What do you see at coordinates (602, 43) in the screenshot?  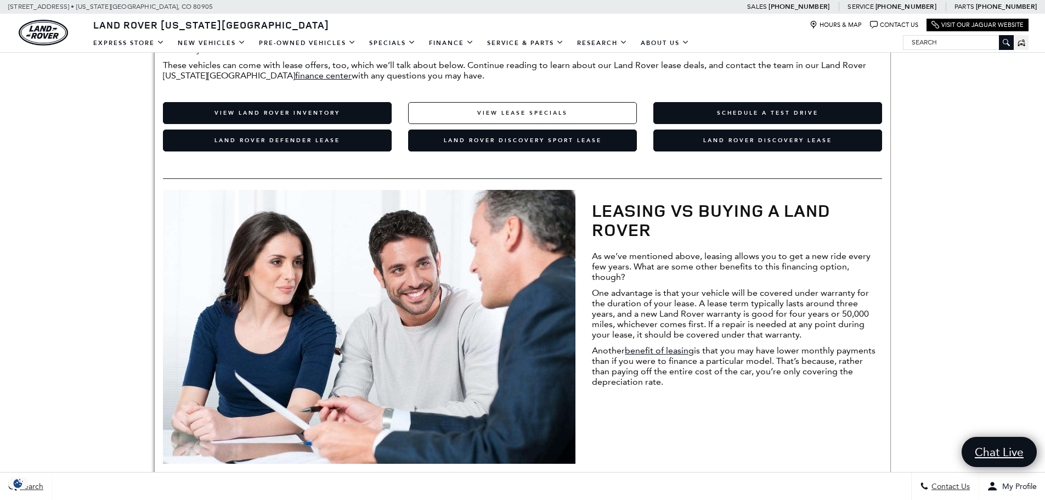 I see `a: Research` at bounding box center [602, 43].